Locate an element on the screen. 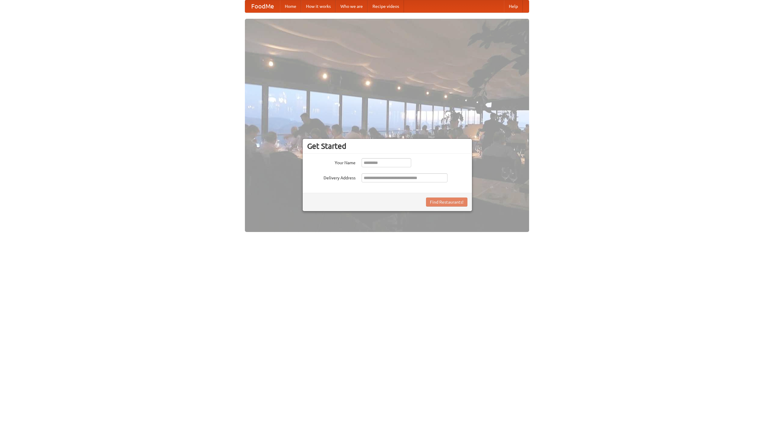 Image resolution: width=774 pixels, height=428 pixels. label: Delivery Address is located at coordinates (331, 177).